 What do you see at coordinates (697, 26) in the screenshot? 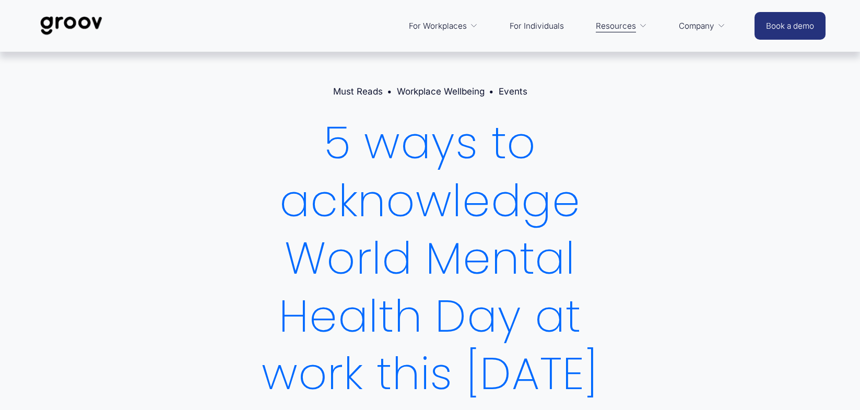
I see `span: Company` at bounding box center [697, 26].